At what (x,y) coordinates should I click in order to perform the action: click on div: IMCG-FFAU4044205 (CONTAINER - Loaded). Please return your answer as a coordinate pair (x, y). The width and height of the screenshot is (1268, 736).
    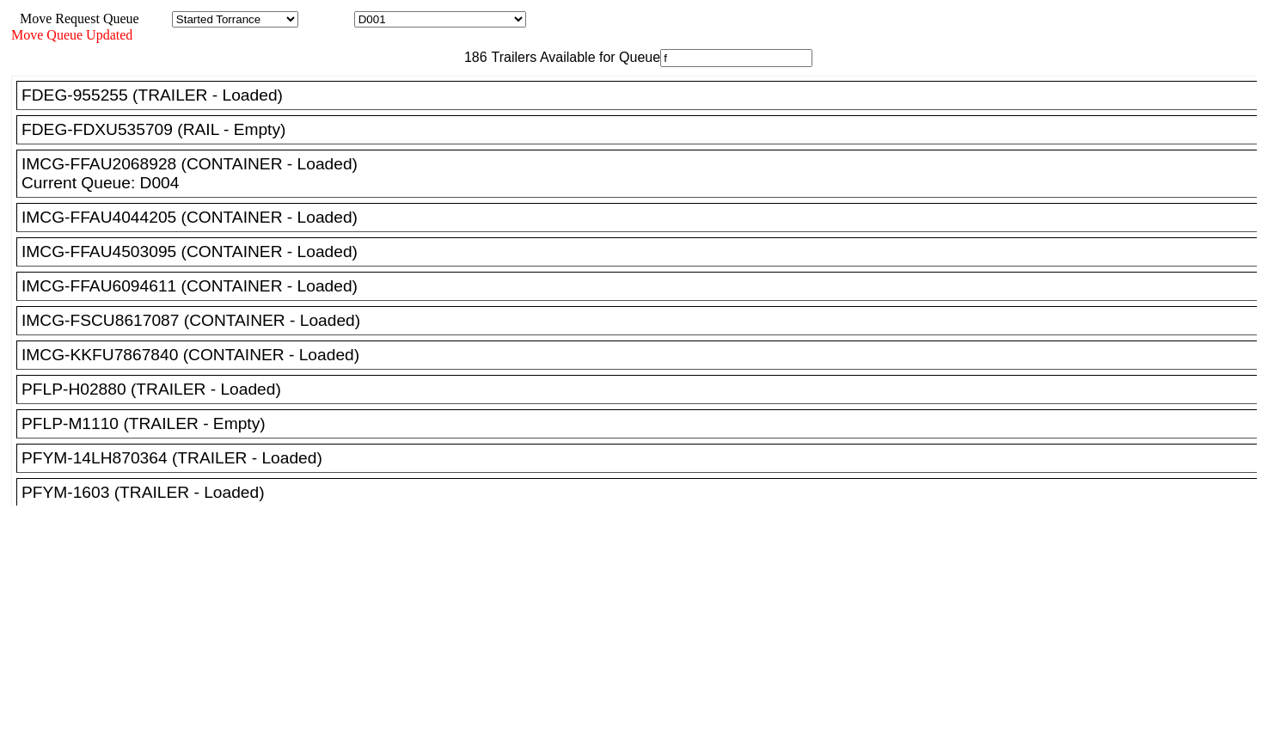
    Looking at the image, I should click on (644, 218).